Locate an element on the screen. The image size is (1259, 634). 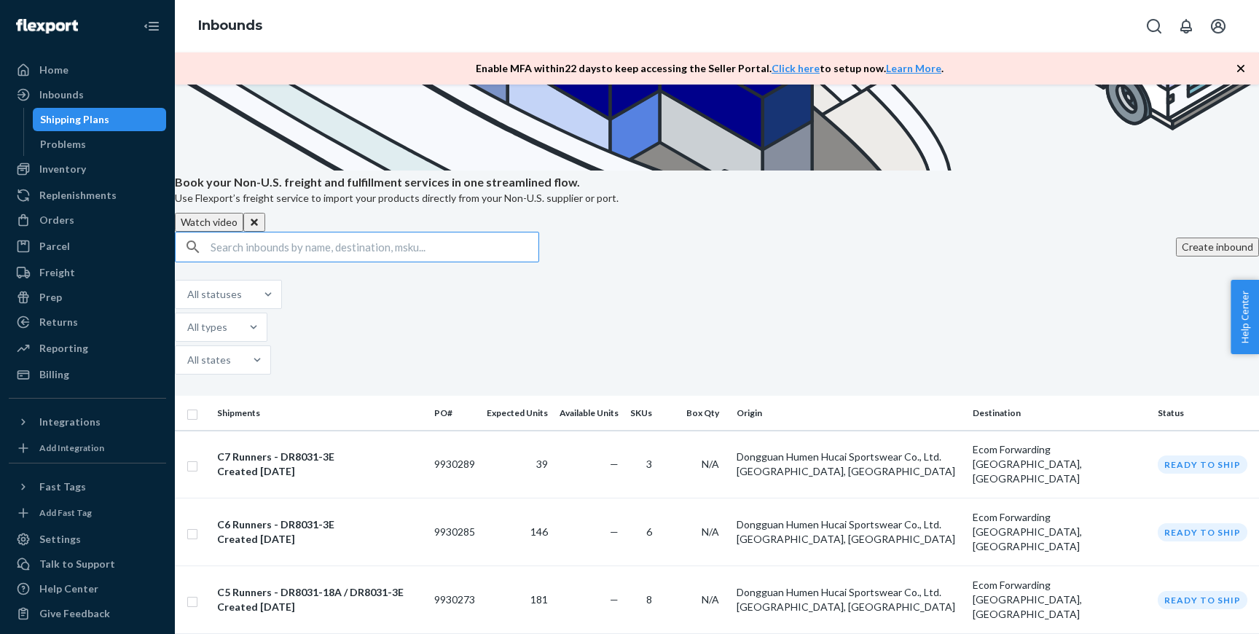
a: Settings is located at coordinates (87, 539).